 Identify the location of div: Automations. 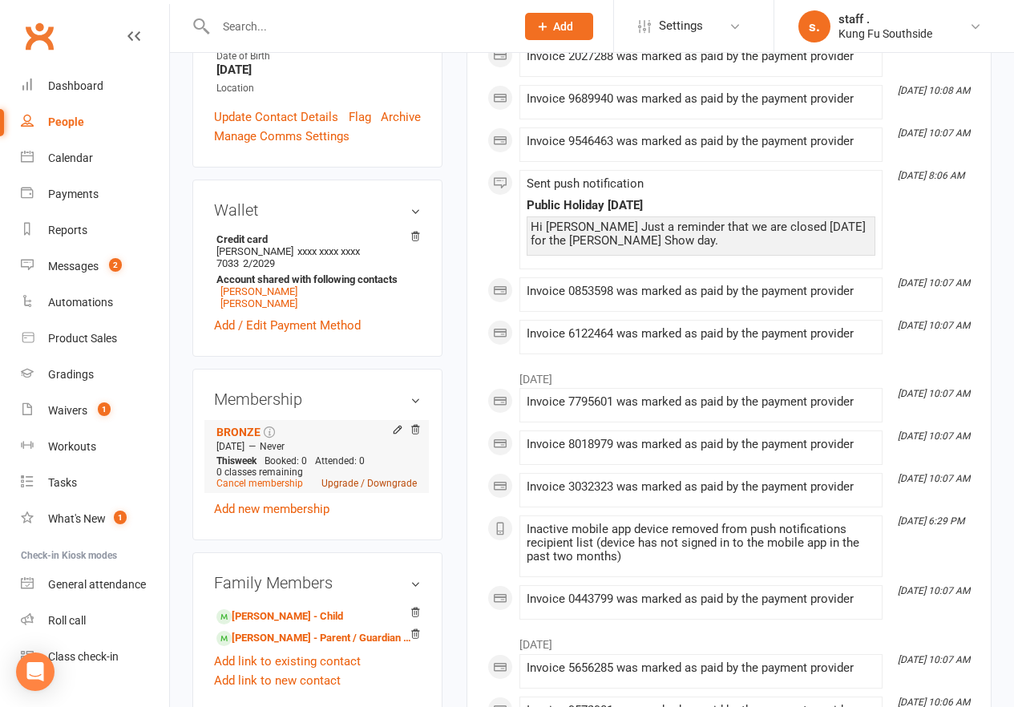
(80, 302).